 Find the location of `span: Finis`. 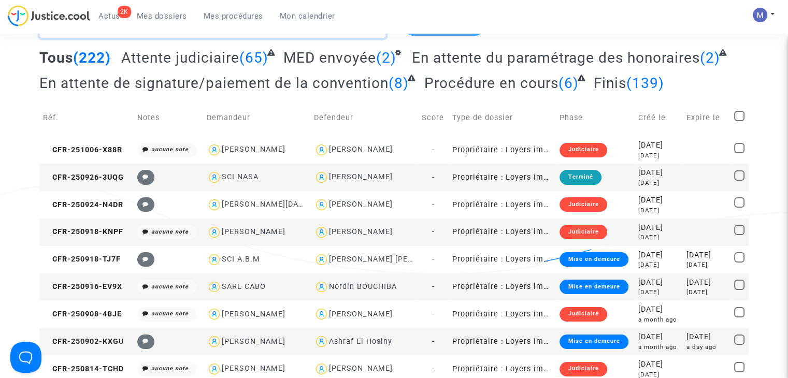

span: Finis is located at coordinates (610, 83).